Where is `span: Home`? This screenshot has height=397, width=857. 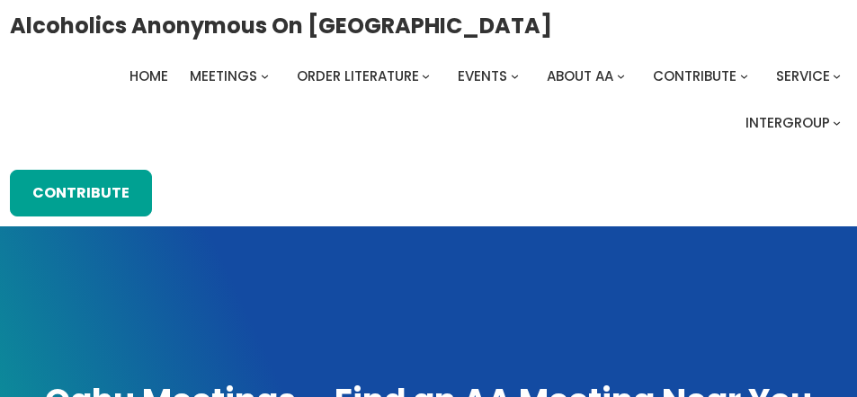 span: Home is located at coordinates (148, 76).